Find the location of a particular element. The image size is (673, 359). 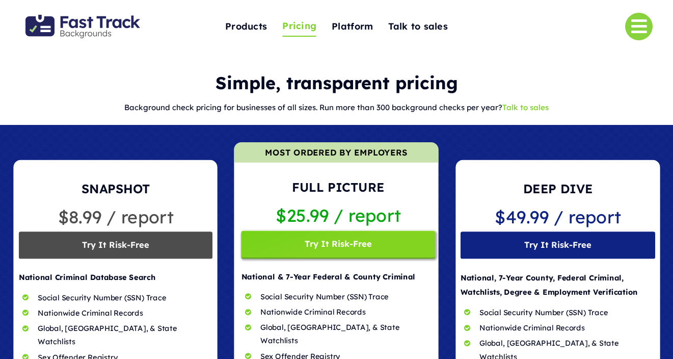

a: Link to # is located at coordinates (639, 27).